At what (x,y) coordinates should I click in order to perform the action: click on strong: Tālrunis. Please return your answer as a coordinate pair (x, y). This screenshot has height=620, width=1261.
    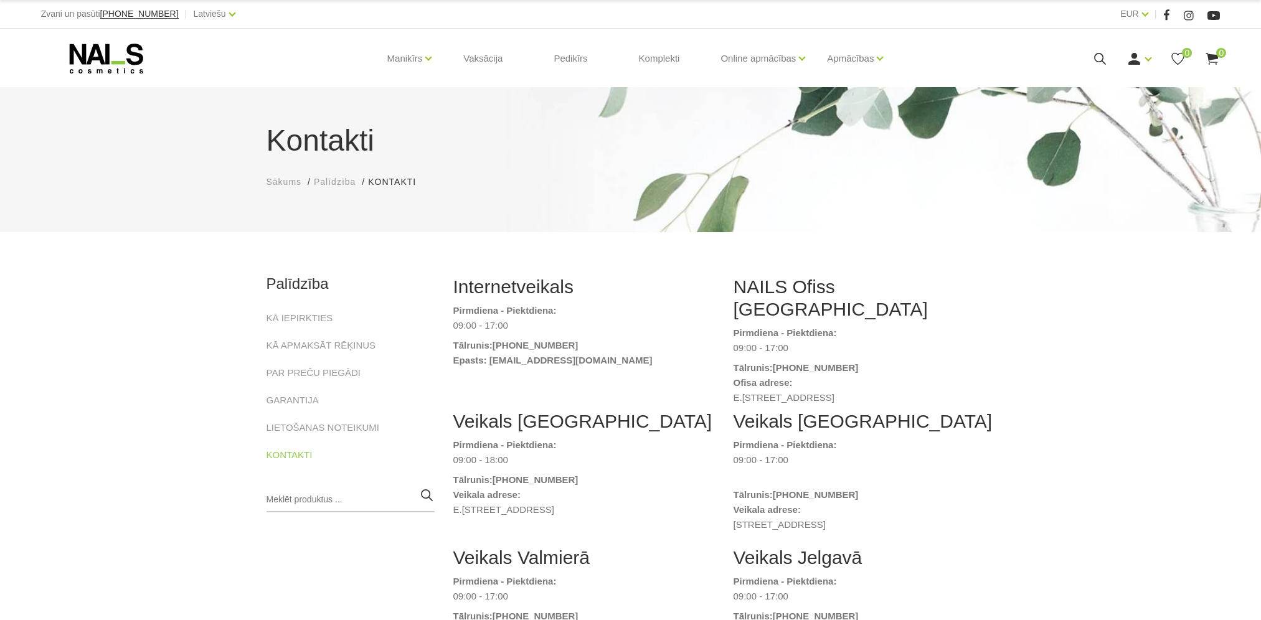
    Looking at the image, I should click on (471, 345).